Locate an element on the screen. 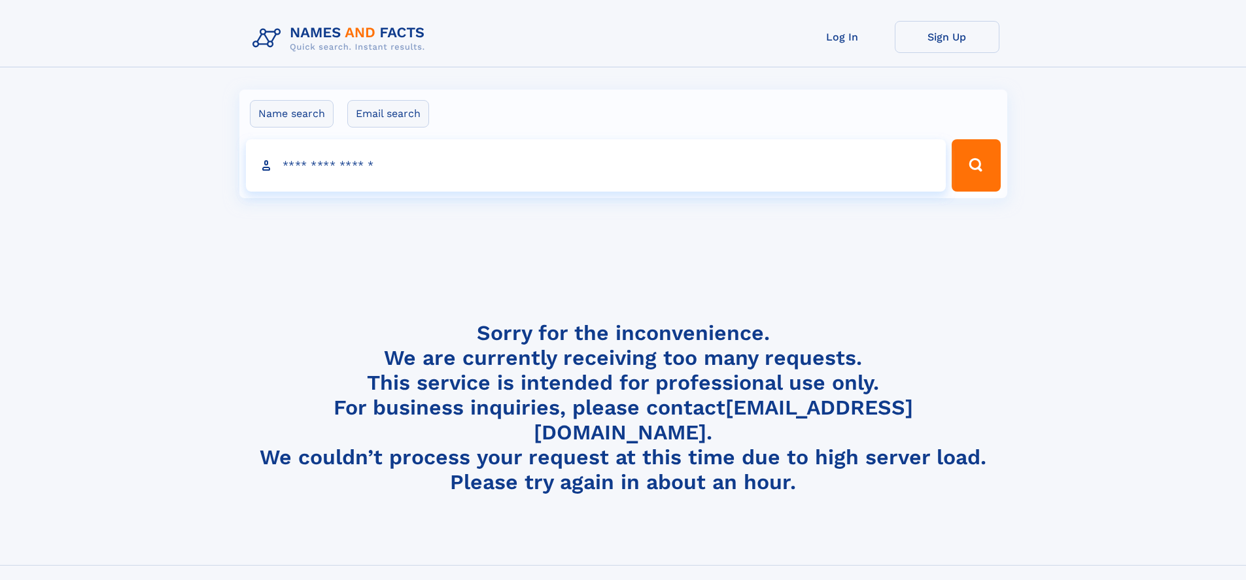 The width and height of the screenshot is (1246, 580). a: Sign Up is located at coordinates (947, 37).